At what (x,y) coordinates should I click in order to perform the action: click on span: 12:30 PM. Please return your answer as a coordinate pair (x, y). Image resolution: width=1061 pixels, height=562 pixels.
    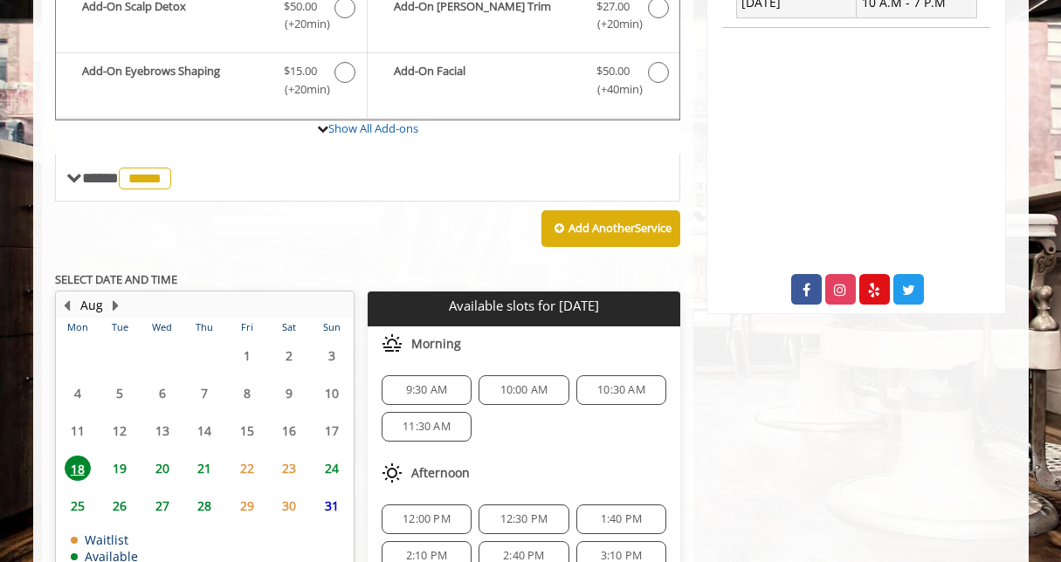
    Looking at the image, I should click on (524, 519).